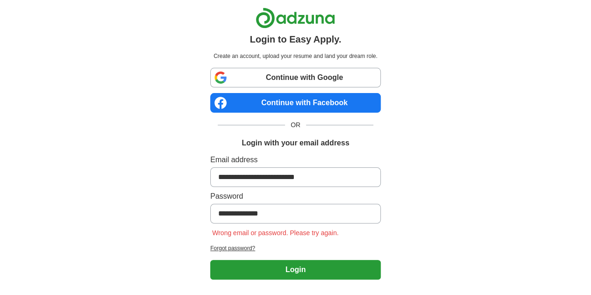 This screenshot has width=591, height=295. Describe the element at coordinates (295, 270) in the screenshot. I see `button: Login` at that location.